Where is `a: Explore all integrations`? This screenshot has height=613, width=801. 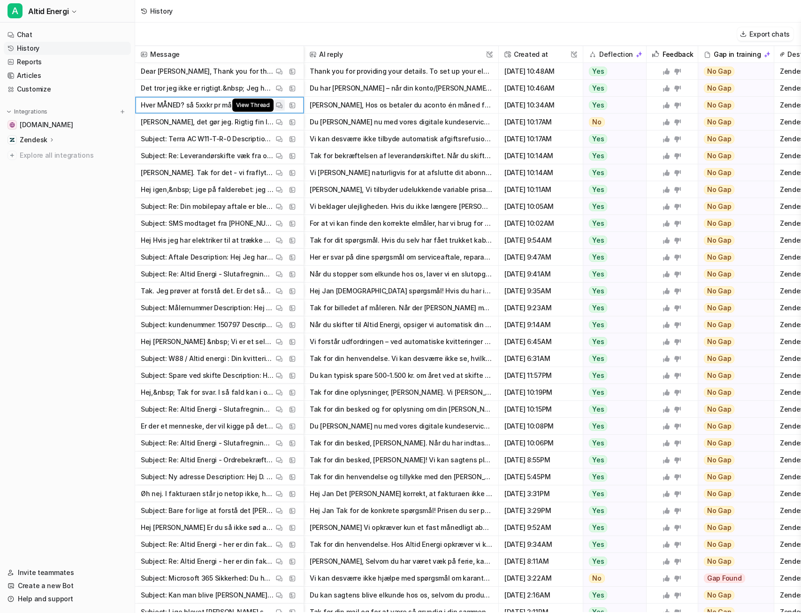 a: Explore all integrations is located at coordinates (67, 155).